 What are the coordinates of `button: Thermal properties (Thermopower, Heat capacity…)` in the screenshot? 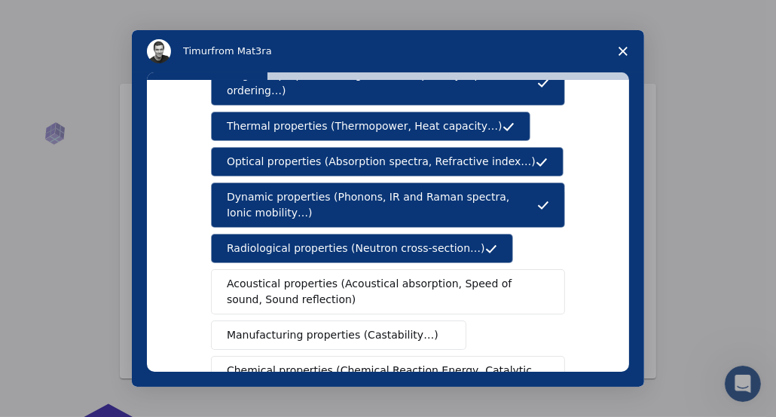 It's located at (371, 126).